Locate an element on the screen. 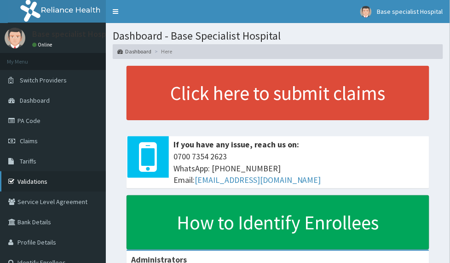 This screenshot has width=450, height=263. a: How to Identify Enrollees is located at coordinates (278, 222).